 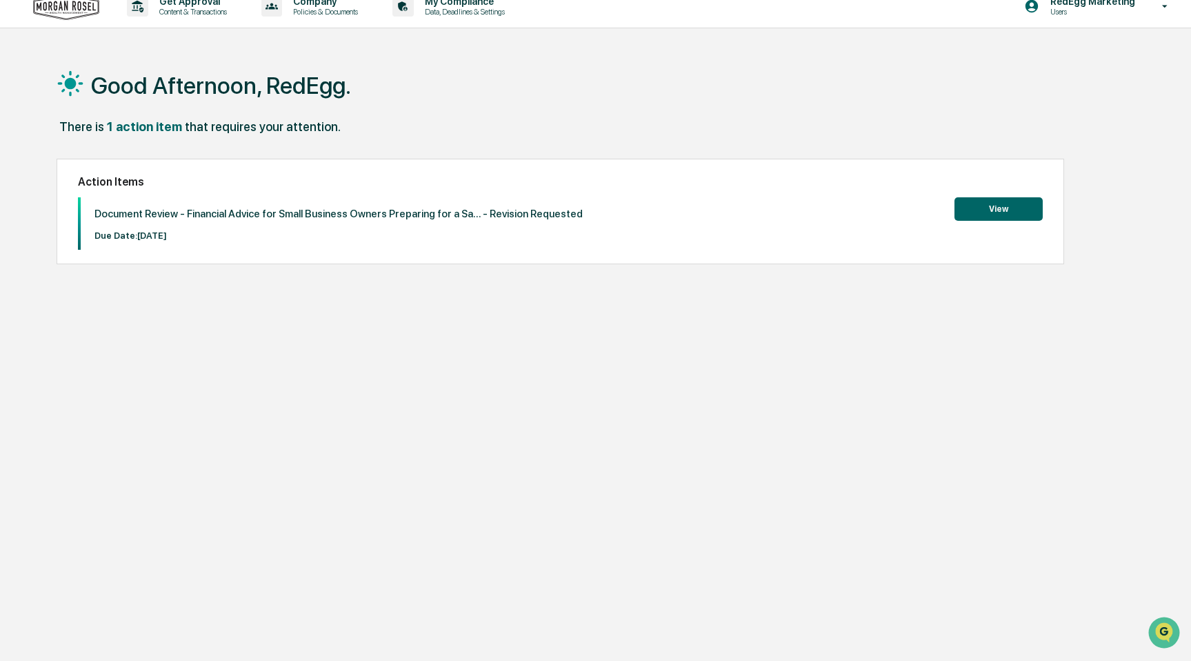 What do you see at coordinates (142, 181) in the screenshot?
I see `span: Attestations` at bounding box center [142, 181].